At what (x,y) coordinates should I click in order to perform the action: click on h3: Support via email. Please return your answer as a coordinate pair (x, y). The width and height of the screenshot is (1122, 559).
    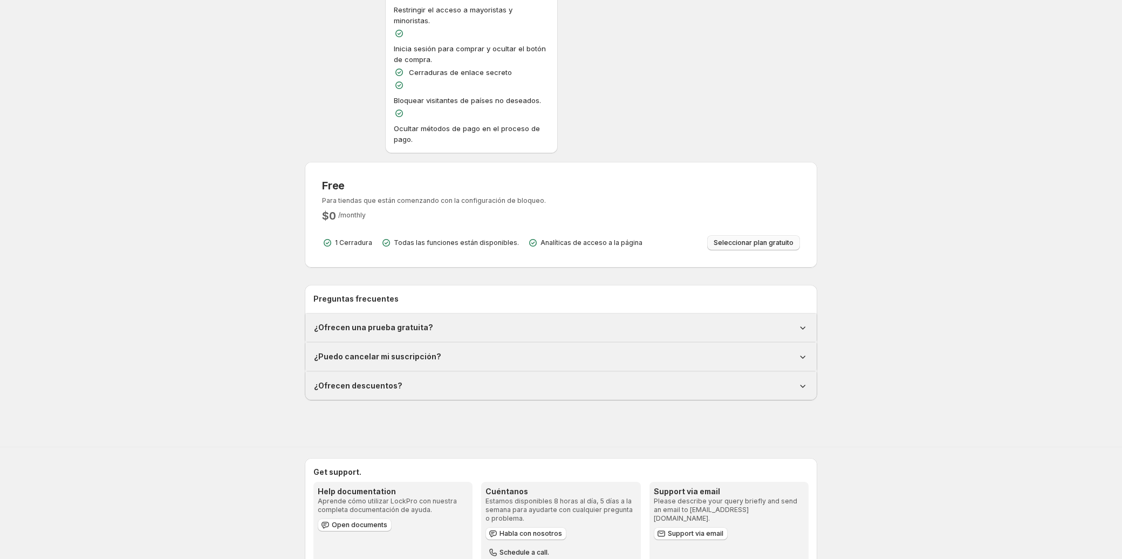
    Looking at the image, I should click on (729, 491).